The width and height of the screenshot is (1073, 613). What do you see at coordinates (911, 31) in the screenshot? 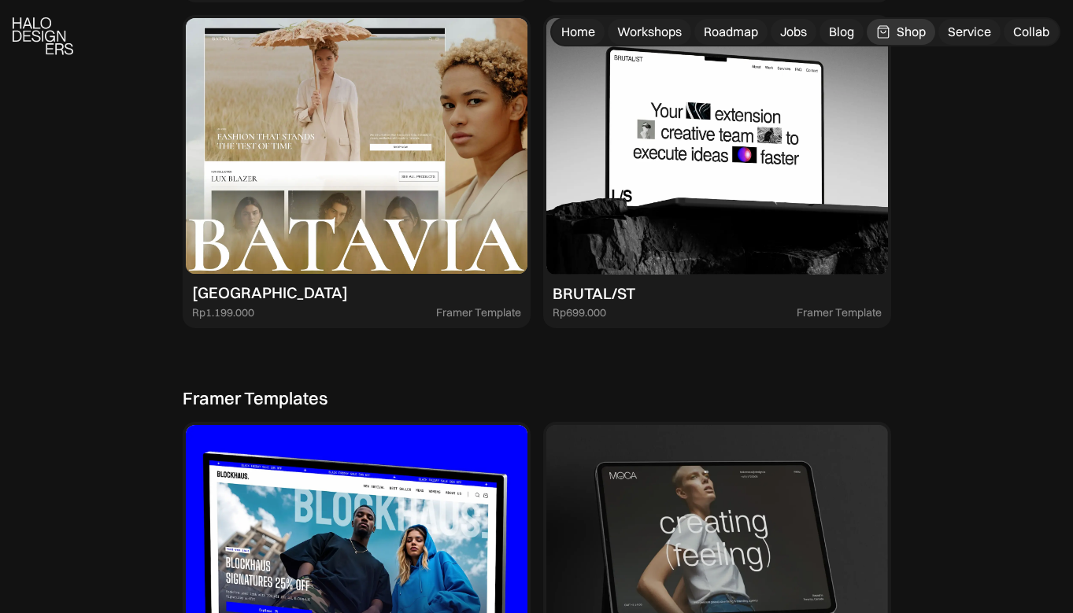
I see `div: Shop` at bounding box center [911, 31].